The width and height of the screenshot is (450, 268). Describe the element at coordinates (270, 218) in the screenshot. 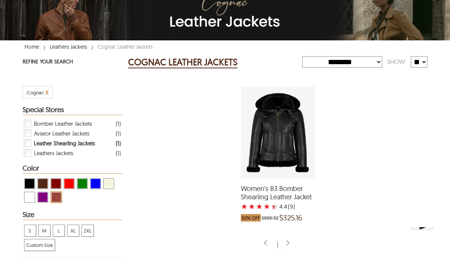

I see `span: $650.32` at that location.